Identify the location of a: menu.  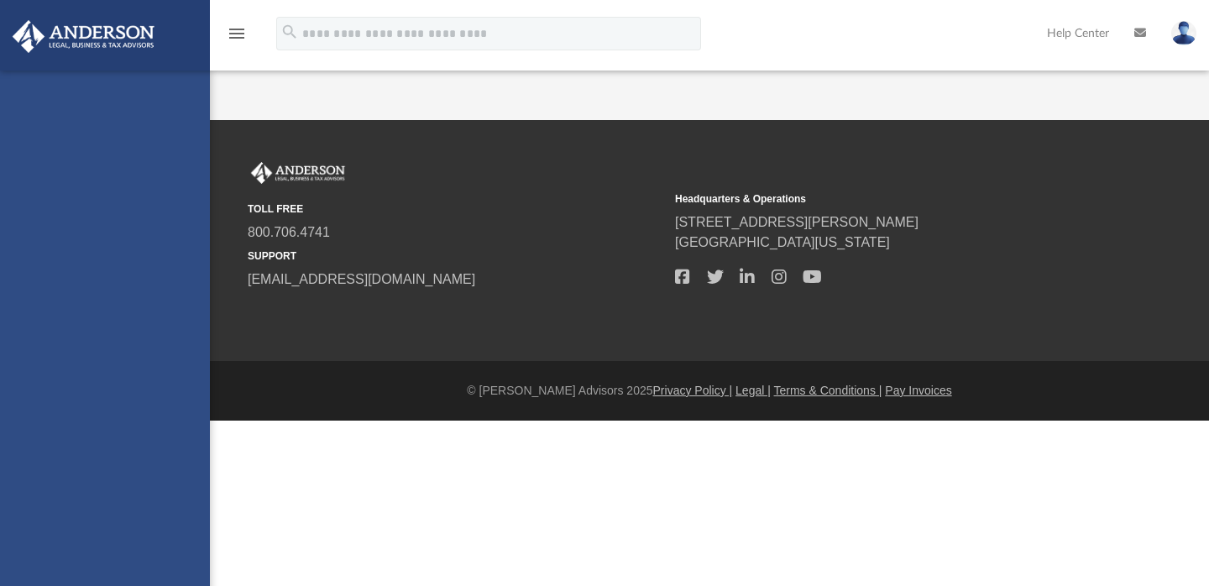
(237, 38).